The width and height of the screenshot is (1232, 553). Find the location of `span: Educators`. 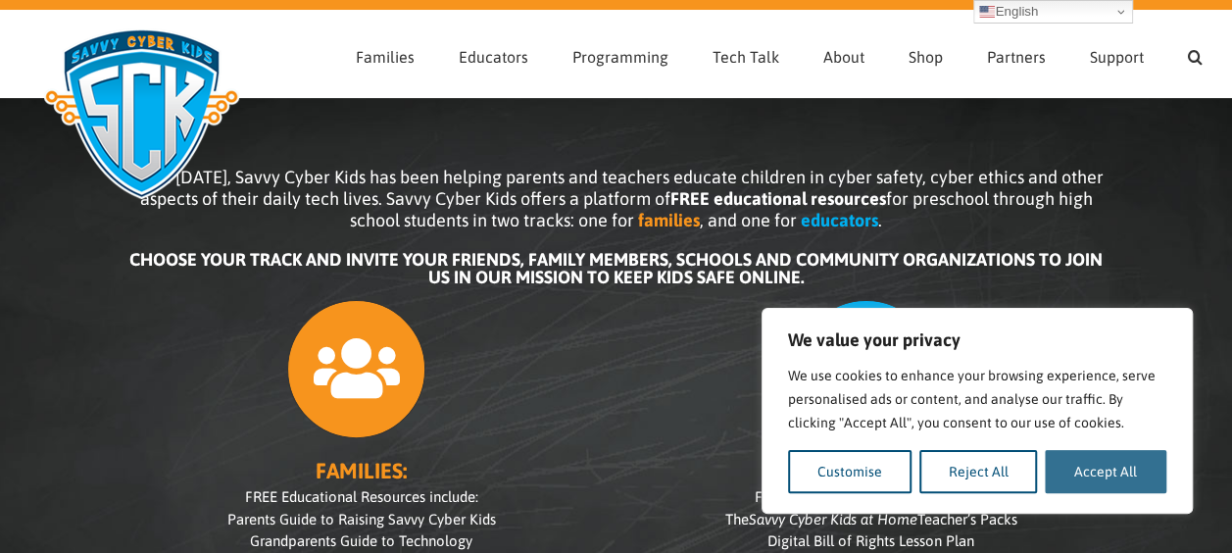

span: Educators is located at coordinates (493, 57).